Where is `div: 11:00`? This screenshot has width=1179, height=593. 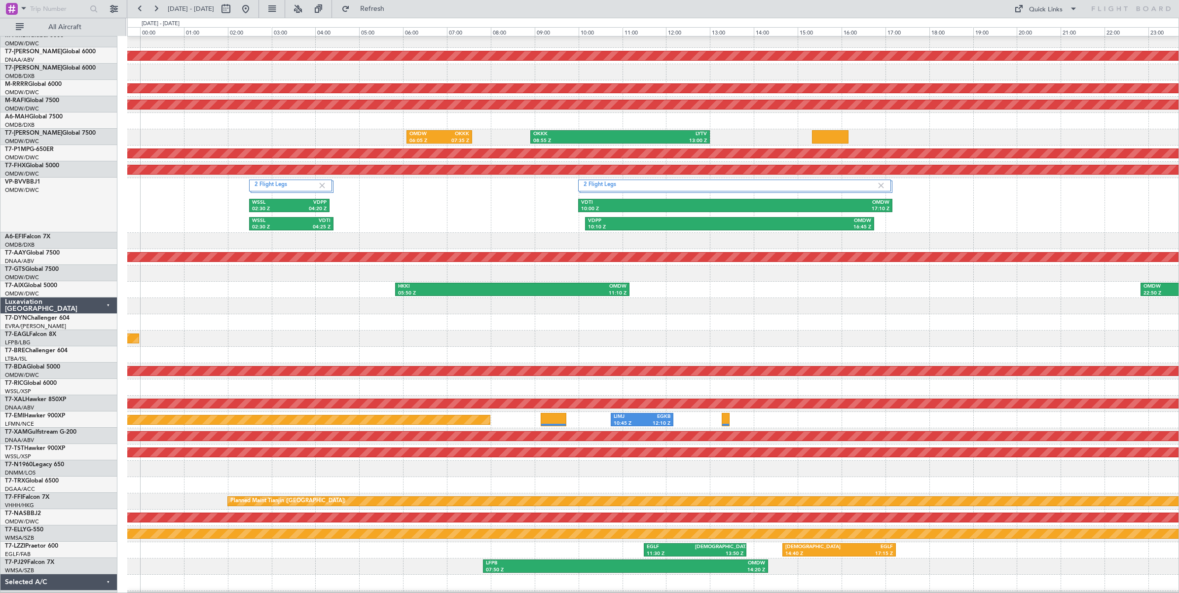
div: 11:00 is located at coordinates (644, 32).